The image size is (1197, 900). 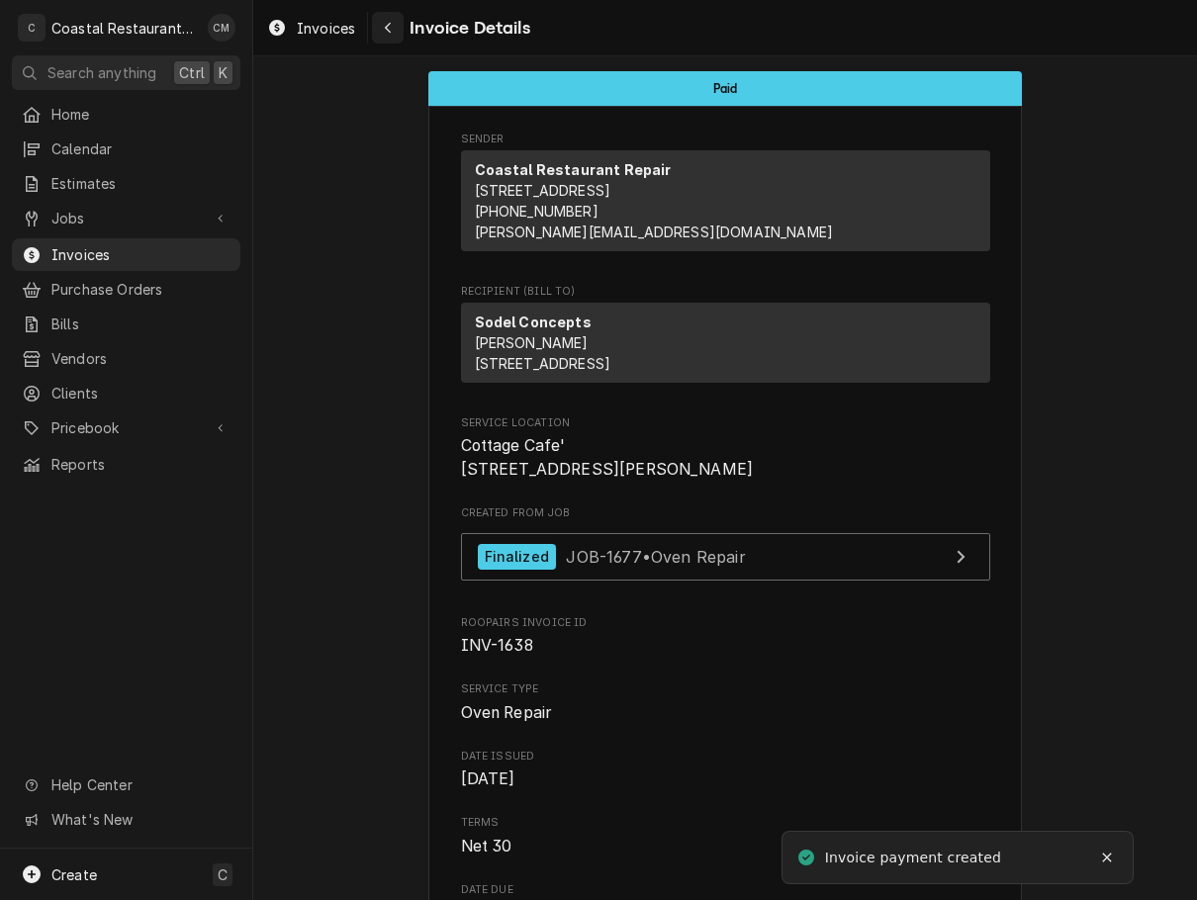 What do you see at coordinates (506, 712) in the screenshot?
I see `span: Oven Repair` at bounding box center [506, 712].